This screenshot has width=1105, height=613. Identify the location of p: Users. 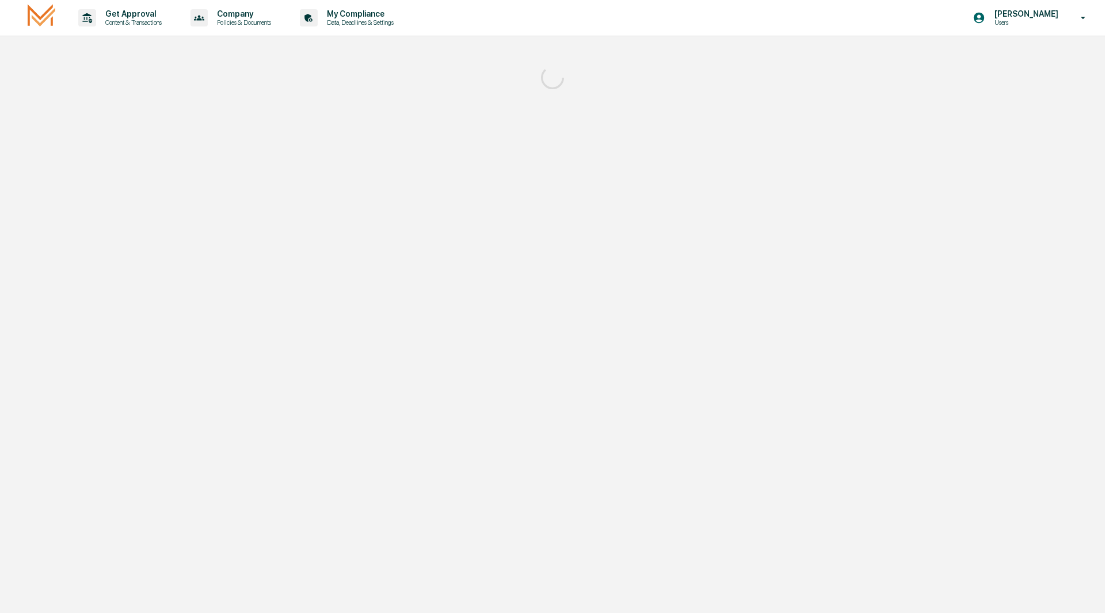
(1025, 22).